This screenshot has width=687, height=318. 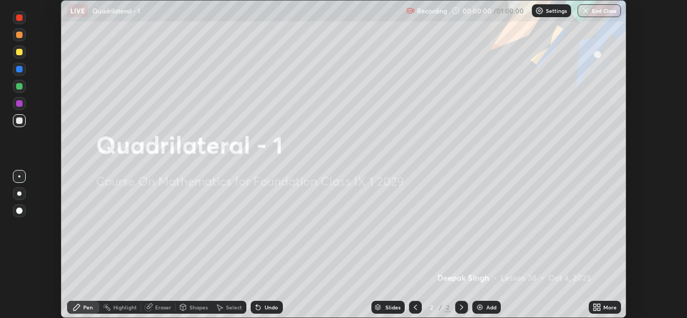 I want to click on div: Select, so click(x=234, y=308).